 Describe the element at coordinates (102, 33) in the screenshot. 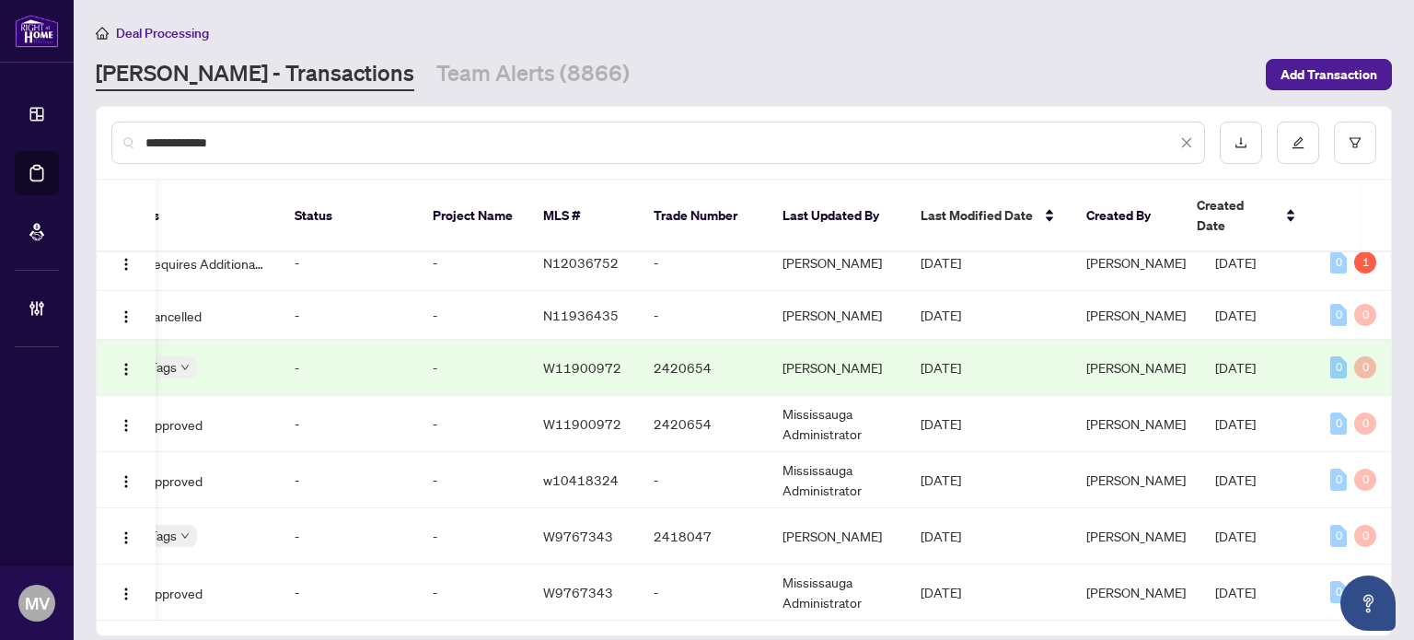

I see `span: home` at that location.